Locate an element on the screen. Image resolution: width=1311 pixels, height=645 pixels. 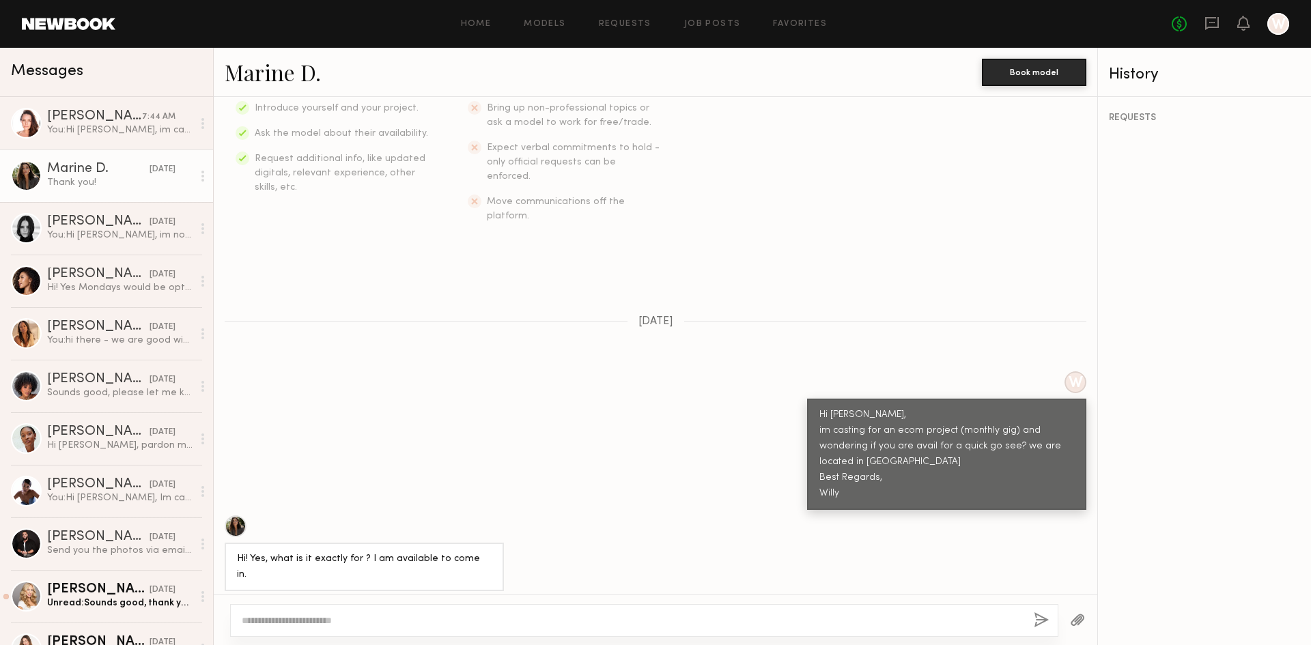
a: Home is located at coordinates (476, 24).